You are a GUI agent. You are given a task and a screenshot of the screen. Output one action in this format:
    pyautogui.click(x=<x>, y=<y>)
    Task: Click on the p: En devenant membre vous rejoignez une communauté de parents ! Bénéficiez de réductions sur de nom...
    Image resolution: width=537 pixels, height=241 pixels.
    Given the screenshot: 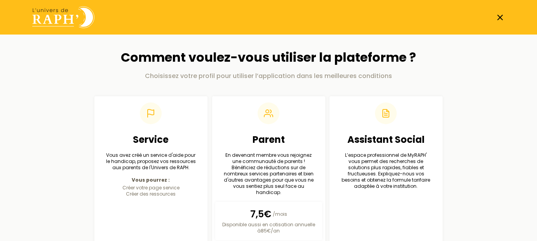 What is the action you would take?
    pyautogui.click(x=268, y=174)
    